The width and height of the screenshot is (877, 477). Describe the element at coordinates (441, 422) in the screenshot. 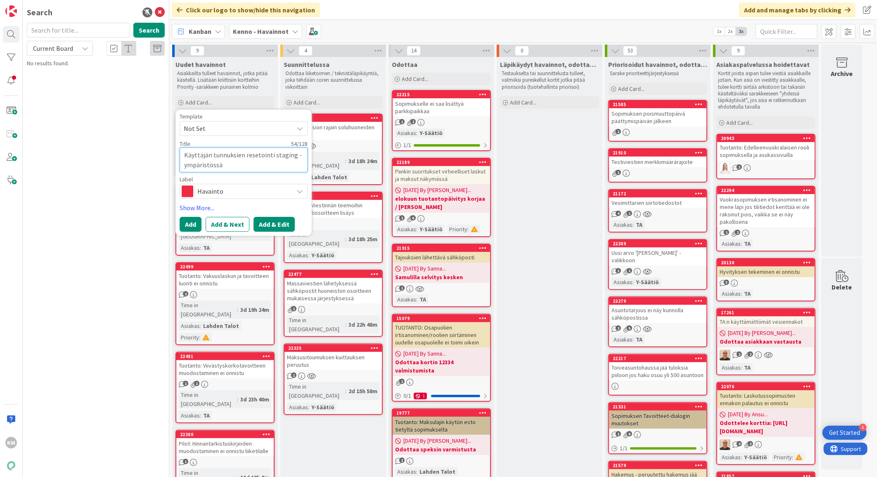

I see `div: 19777Tuotanto: Maksulajin käytön esto tietyltä sopimukselta` at that location.